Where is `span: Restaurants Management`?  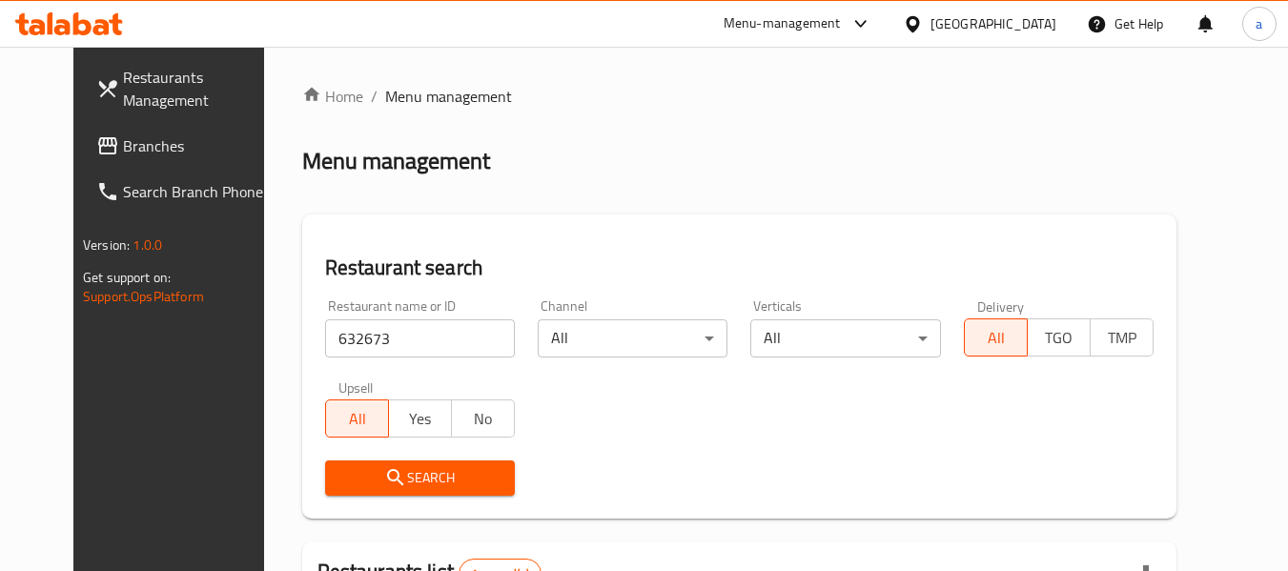 span: Restaurants Management is located at coordinates (198, 89).